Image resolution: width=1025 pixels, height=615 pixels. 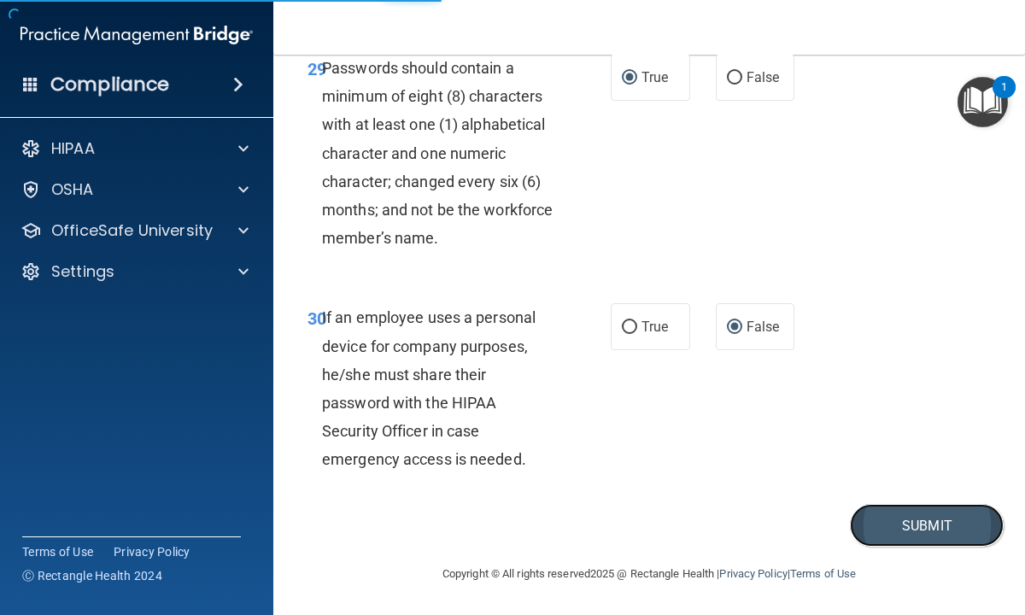 I want to click on div: Copyright © All rights reserved 2025 @ Rectangle Health | |, so click(x=649, y=574).